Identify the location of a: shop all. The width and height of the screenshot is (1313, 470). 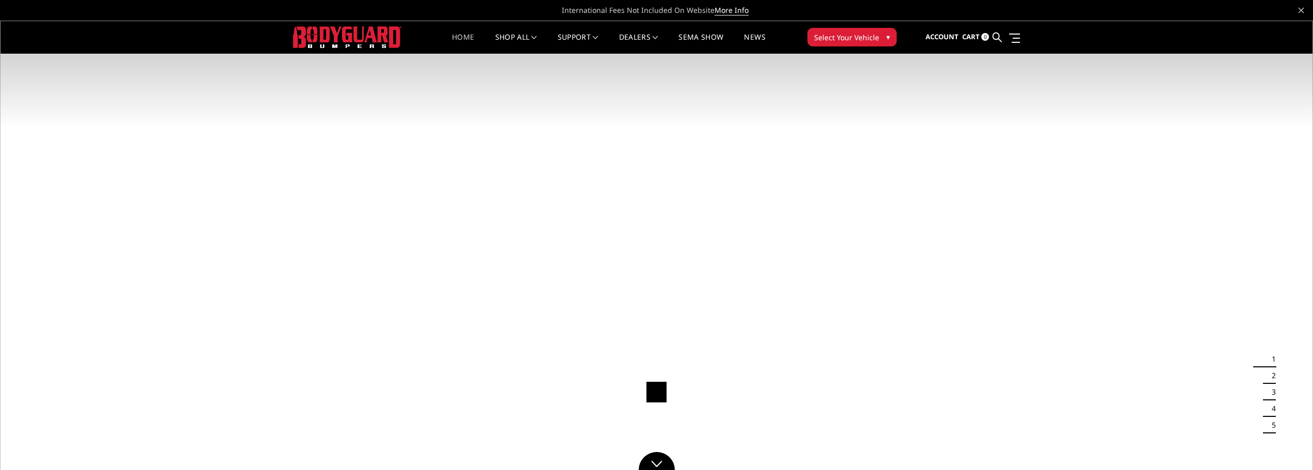
(516, 43).